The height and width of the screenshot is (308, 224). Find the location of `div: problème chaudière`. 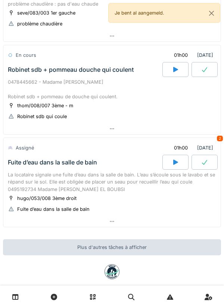

div: problème chaudière is located at coordinates (40, 24).